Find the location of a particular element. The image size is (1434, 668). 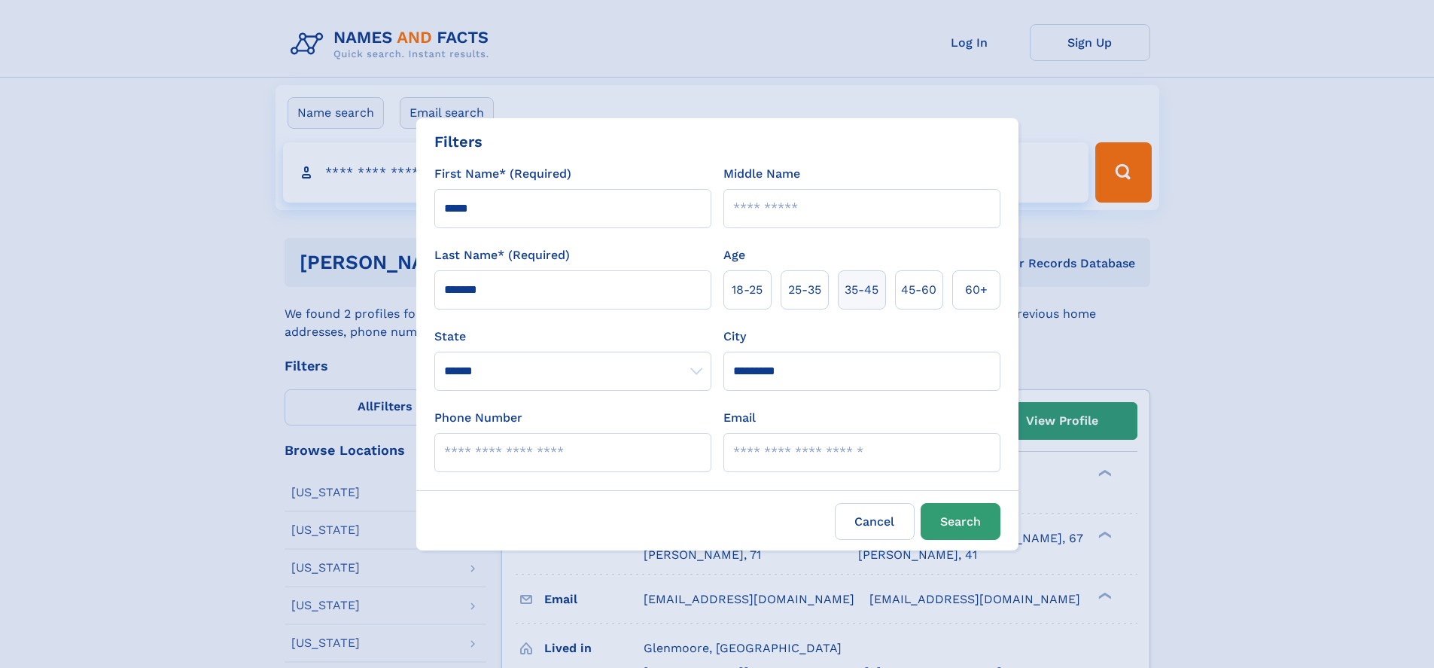

span: 60+ is located at coordinates (976, 290).